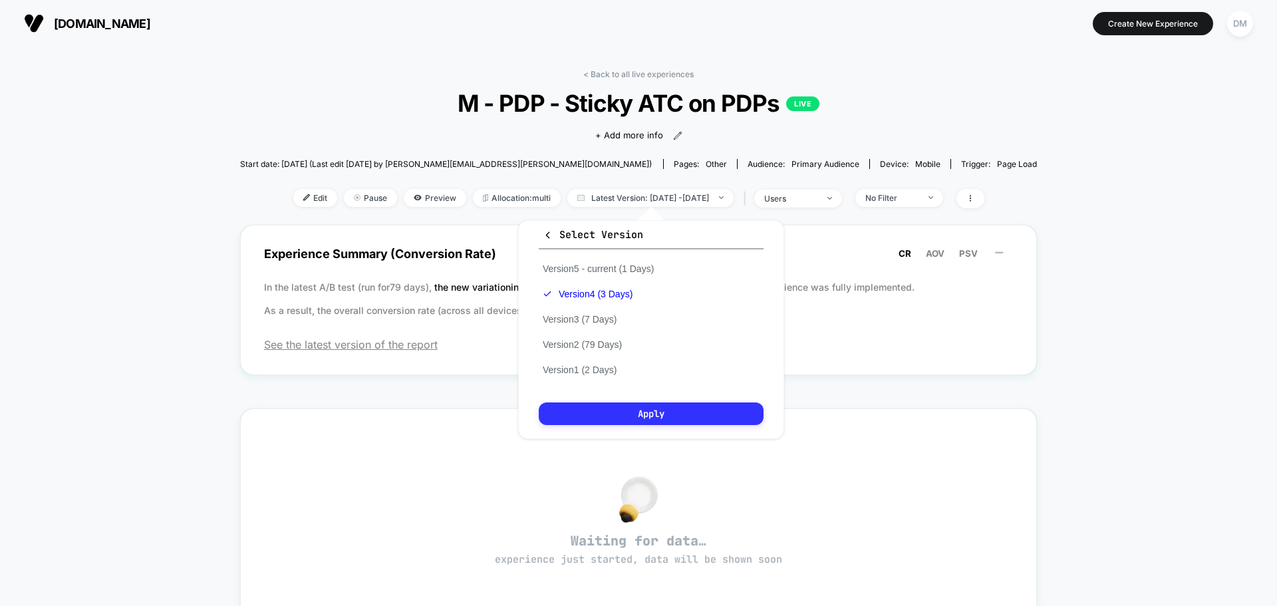 Image resolution: width=1277 pixels, height=606 pixels. What do you see at coordinates (1240, 23) in the screenshot?
I see `div: DM` at bounding box center [1240, 23].